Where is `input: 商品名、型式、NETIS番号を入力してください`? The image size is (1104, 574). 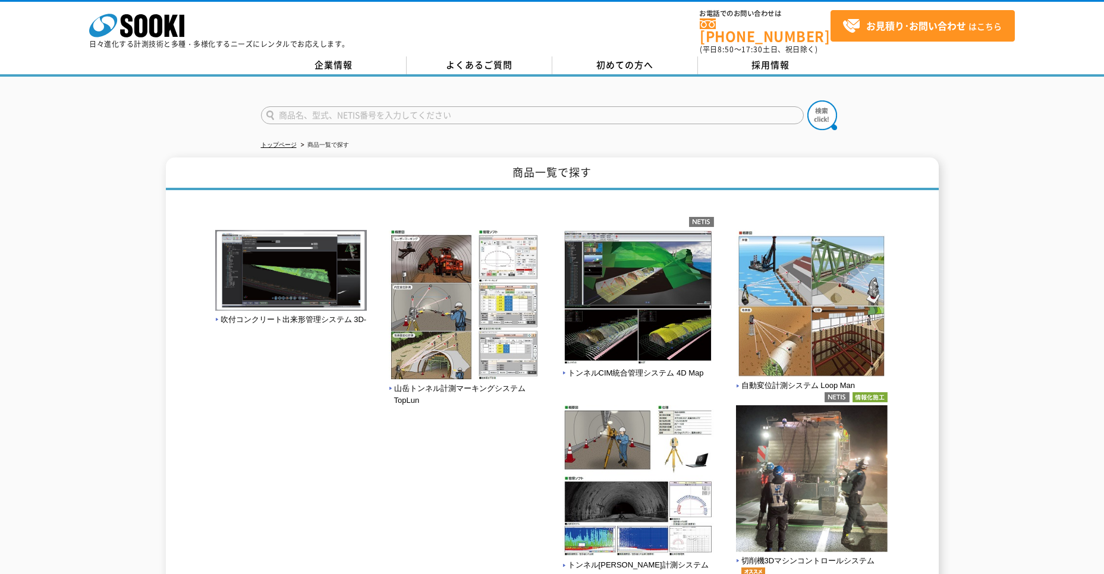 input: 商品名、型式、NETIS番号を入力してください is located at coordinates (532, 115).